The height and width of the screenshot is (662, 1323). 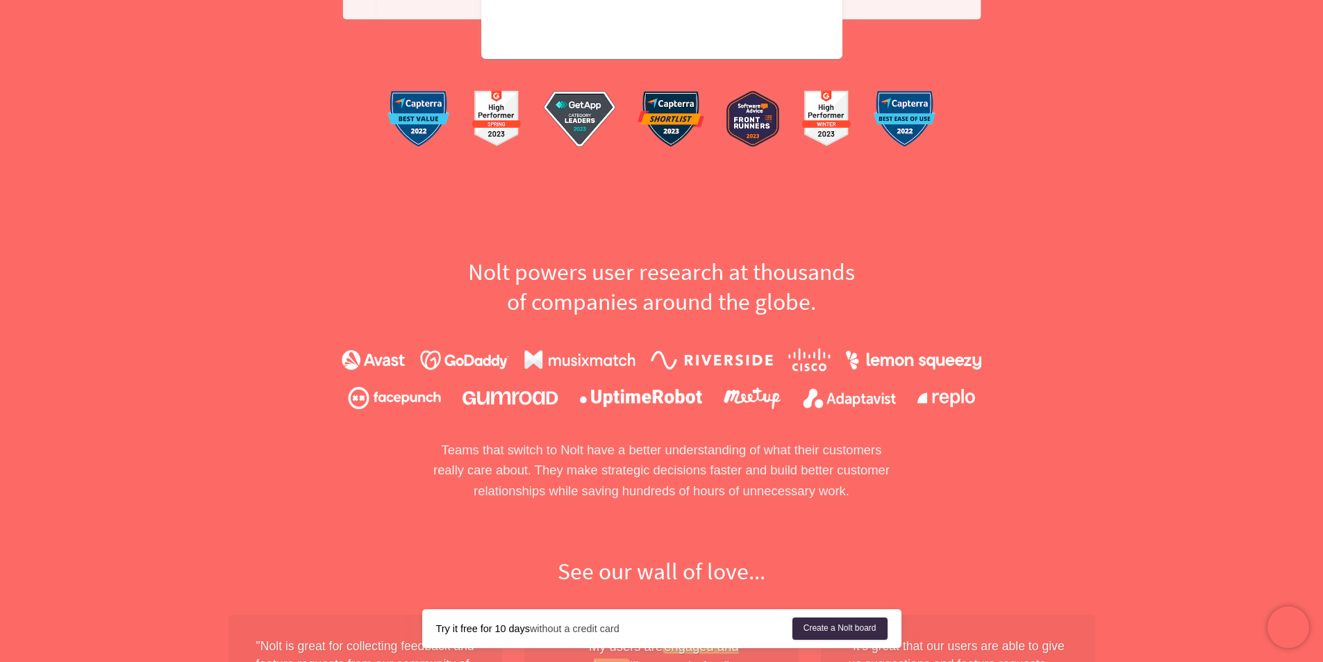 I want to click on img: g2-2.67a1407cb9.png, so click(x=827, y=118).